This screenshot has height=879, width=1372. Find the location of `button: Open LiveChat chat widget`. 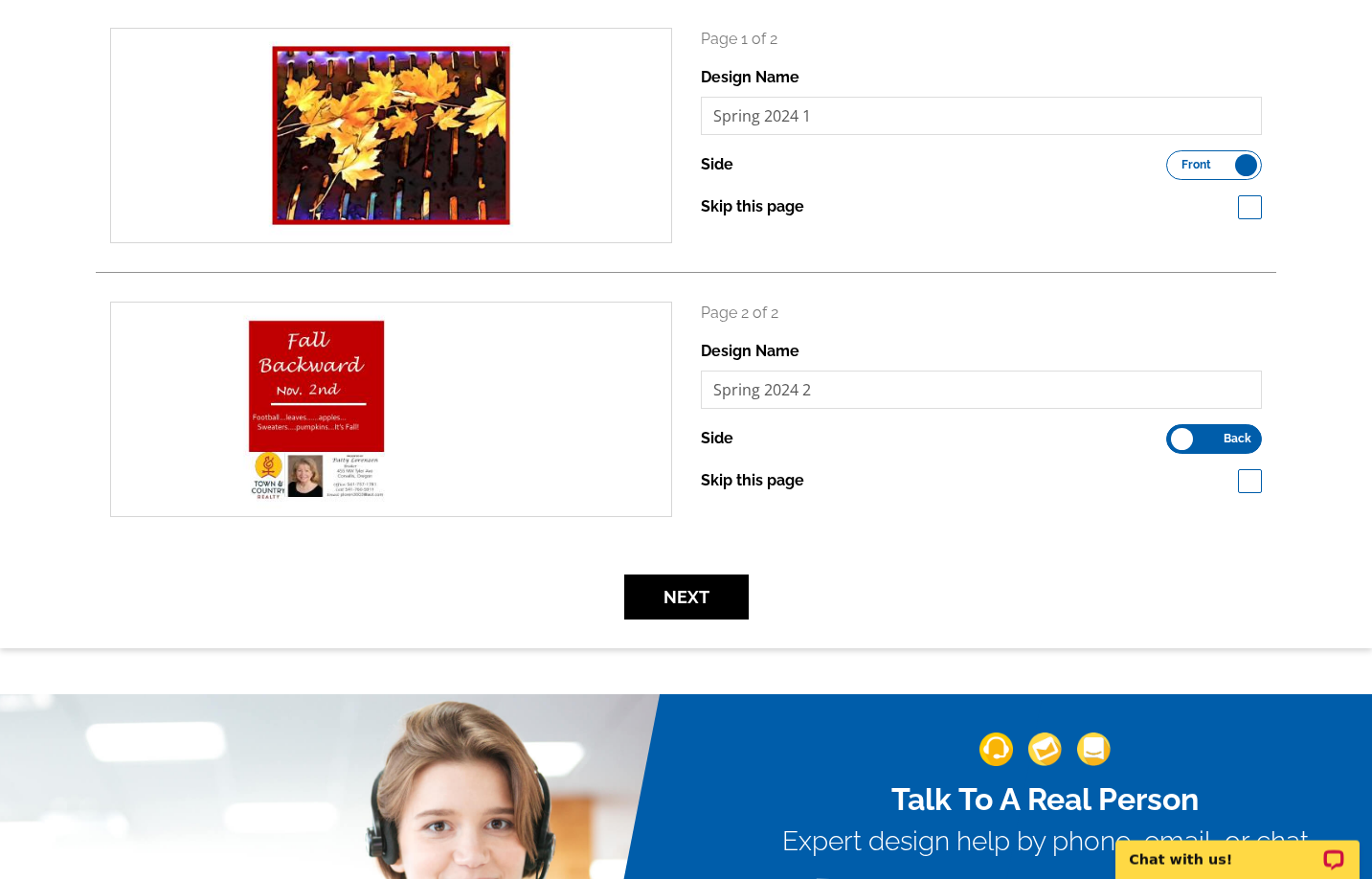

button: Open LiveChat chat widget is located at coordinates (231, 42).